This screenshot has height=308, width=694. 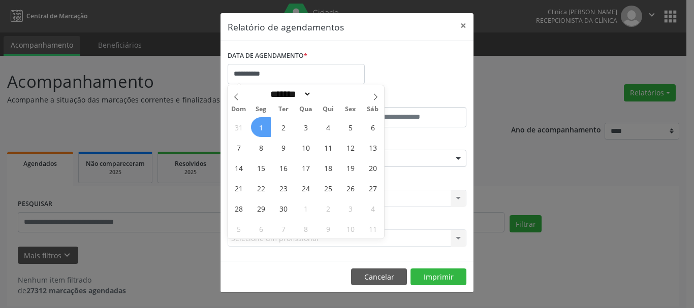 I want to click on span: Setembro 24, 2025, so click(x=305, y=188).